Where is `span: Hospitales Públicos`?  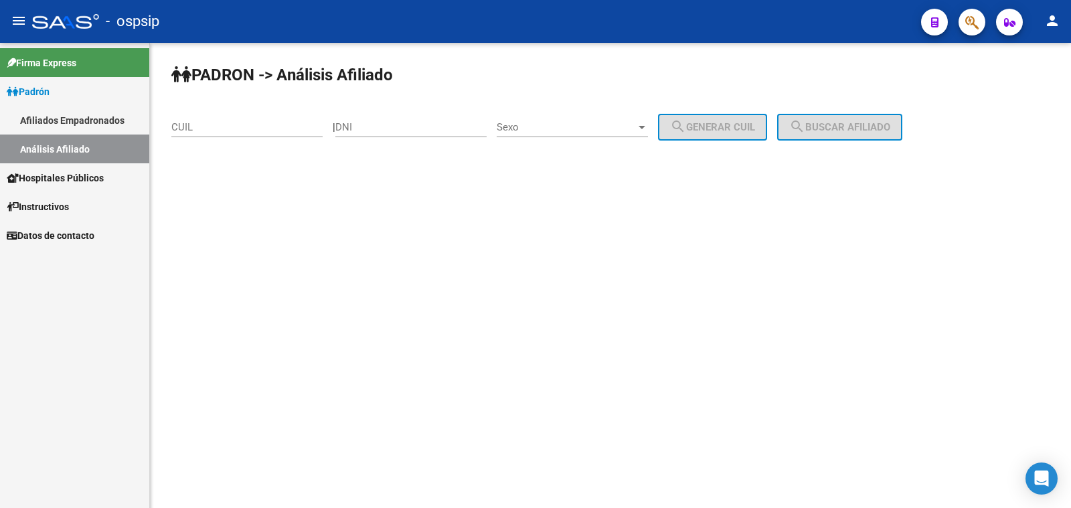
span: Hospitales Públicos is located at coordinates (55, 178).